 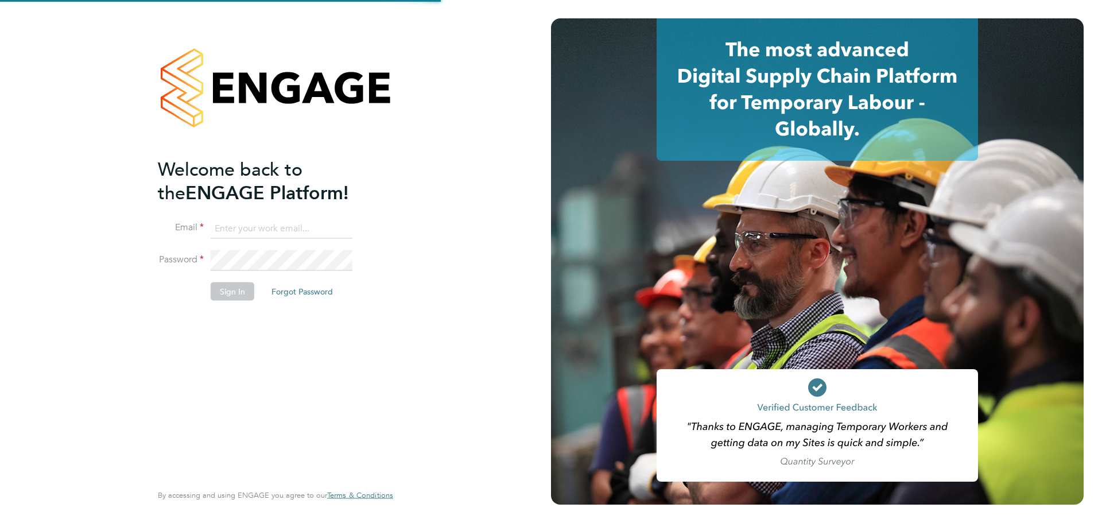 What do you see at coordinates (360, 495) in the screenshot?
I see `span: Terms & Conditions` at bounding box center [360, 495].